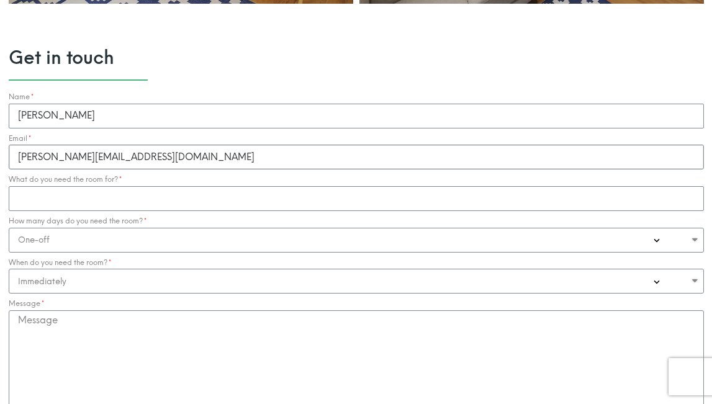 The width and height of the screenshot is (712, 404). What do you see at coordinates (78, 221) in the screenshot?
I see `label: How many days do you need the room?` at bounding box center [78, 221].